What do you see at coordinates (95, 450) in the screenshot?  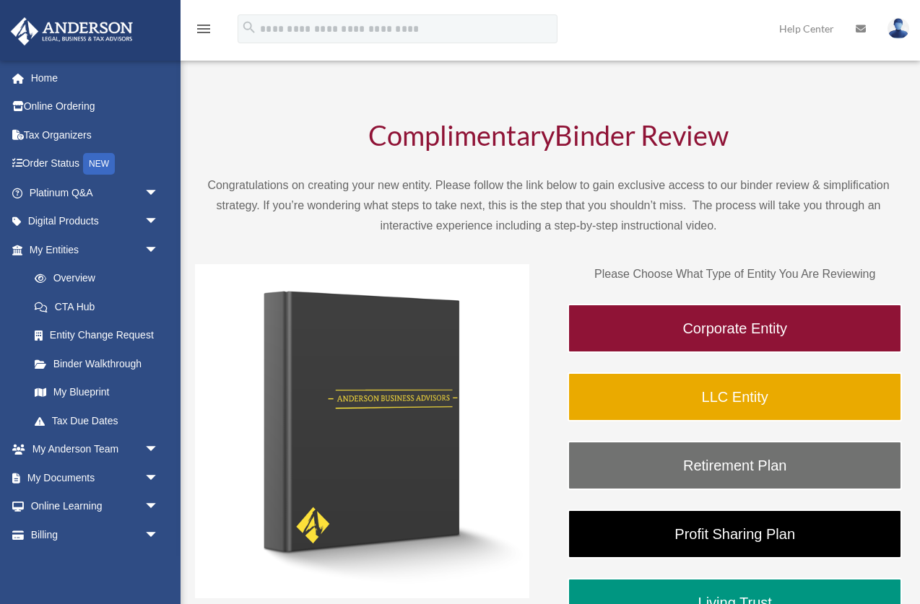 I see `a: My Anderson Teamarrow_drop_down` at bounding box center [95, 450].